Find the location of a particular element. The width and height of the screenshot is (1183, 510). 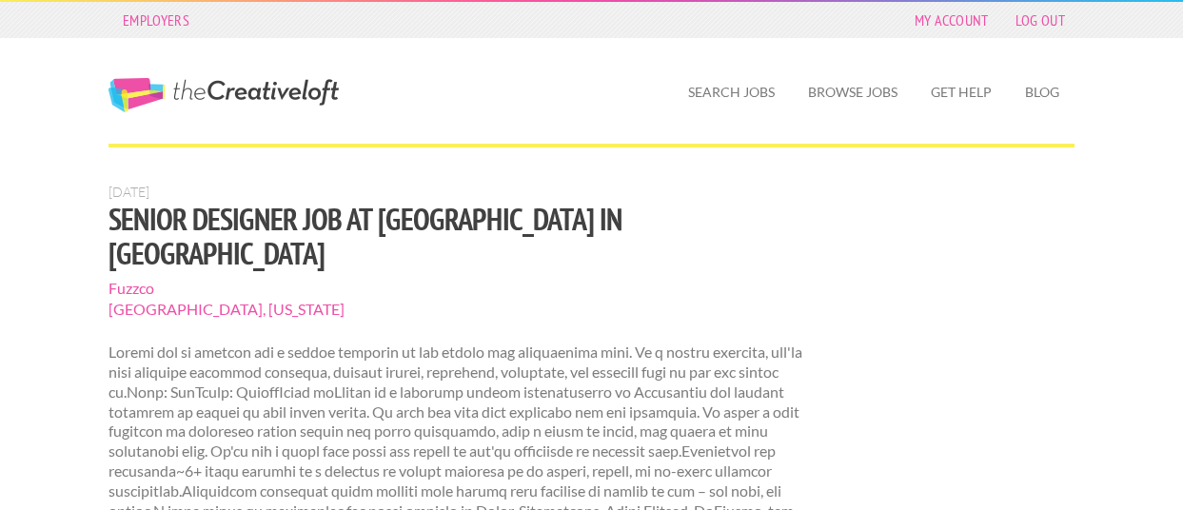

a: Log Out is located at coordinates (1040, 20).